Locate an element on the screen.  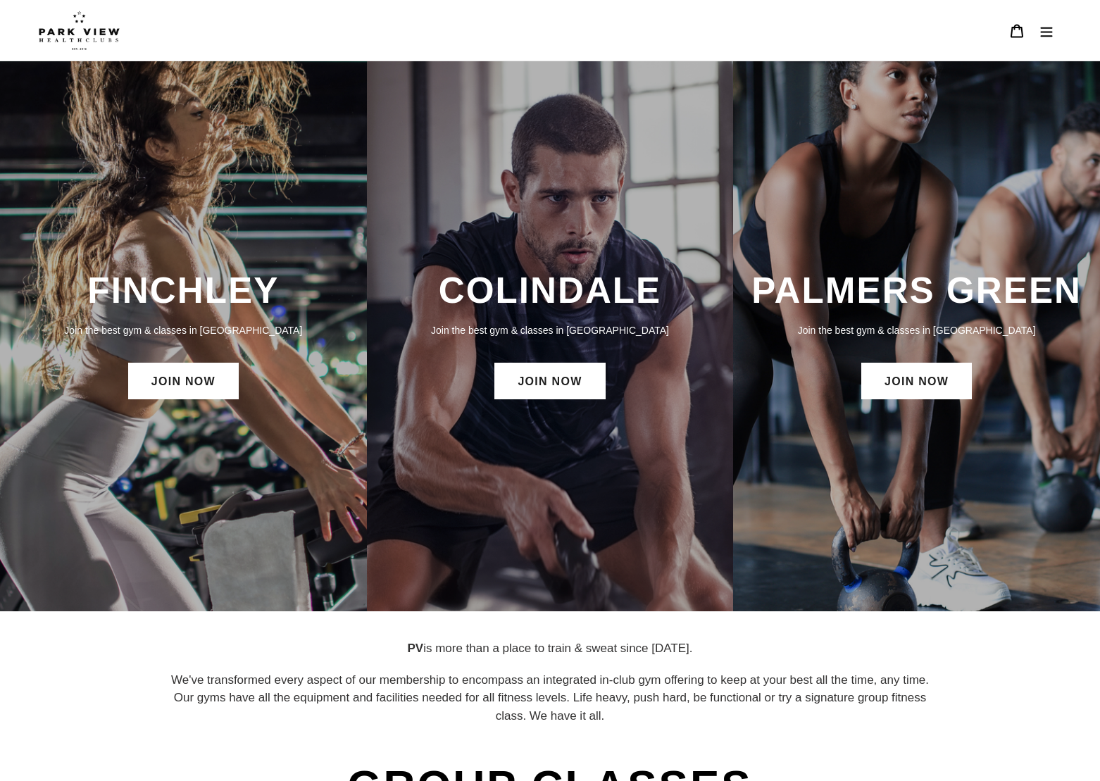
img: Park view health clubs is a gym near you. is located at coordinates (79, 30).